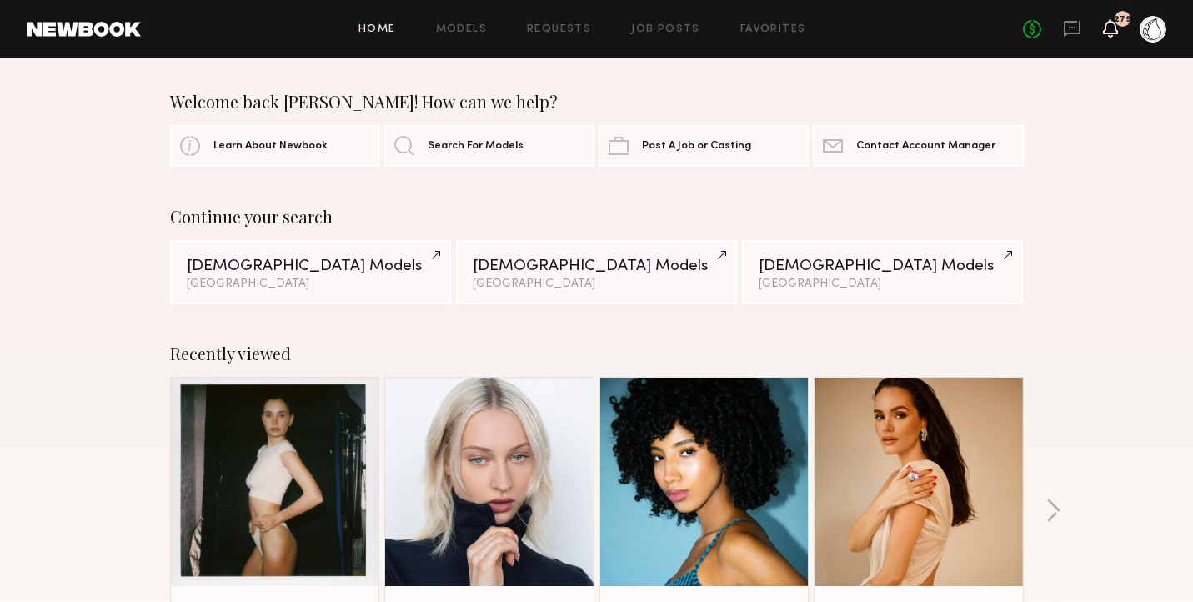 The width and height of the screenshot is (1193, 602). What do you see at coordinates (475, 146) in the screenshot?
I see `span: Search For Models` at bounding box center [475, 146].